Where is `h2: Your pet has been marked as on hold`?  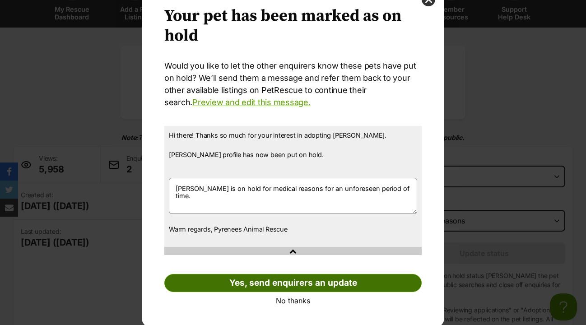
h2: Your pet has been marked as on hold is located at coordinates (293, 26).